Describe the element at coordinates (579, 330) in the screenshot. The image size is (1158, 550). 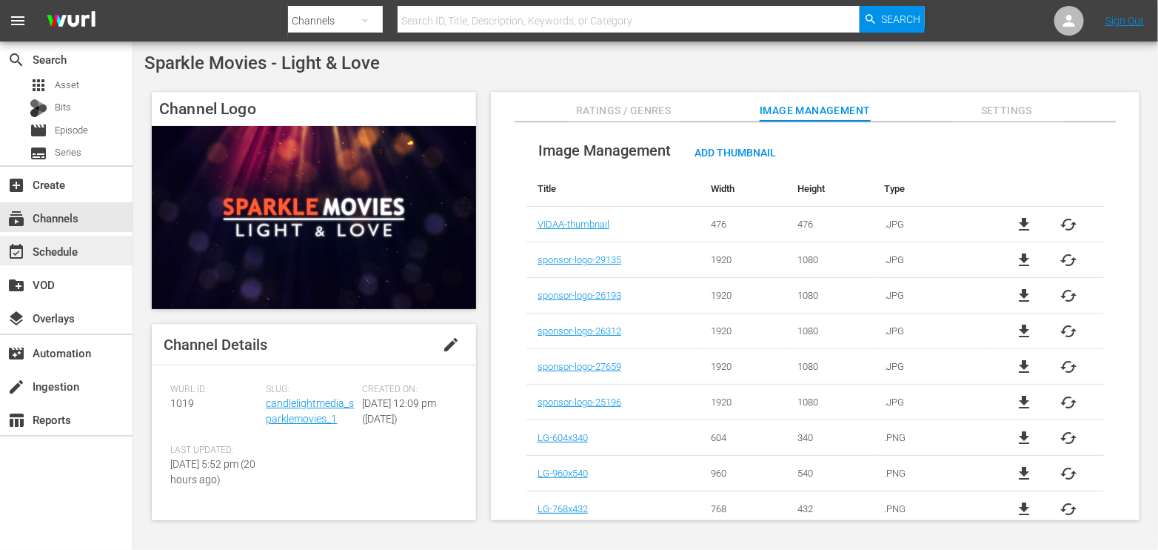
I see `a: sponsor-logo-26312` at that location.